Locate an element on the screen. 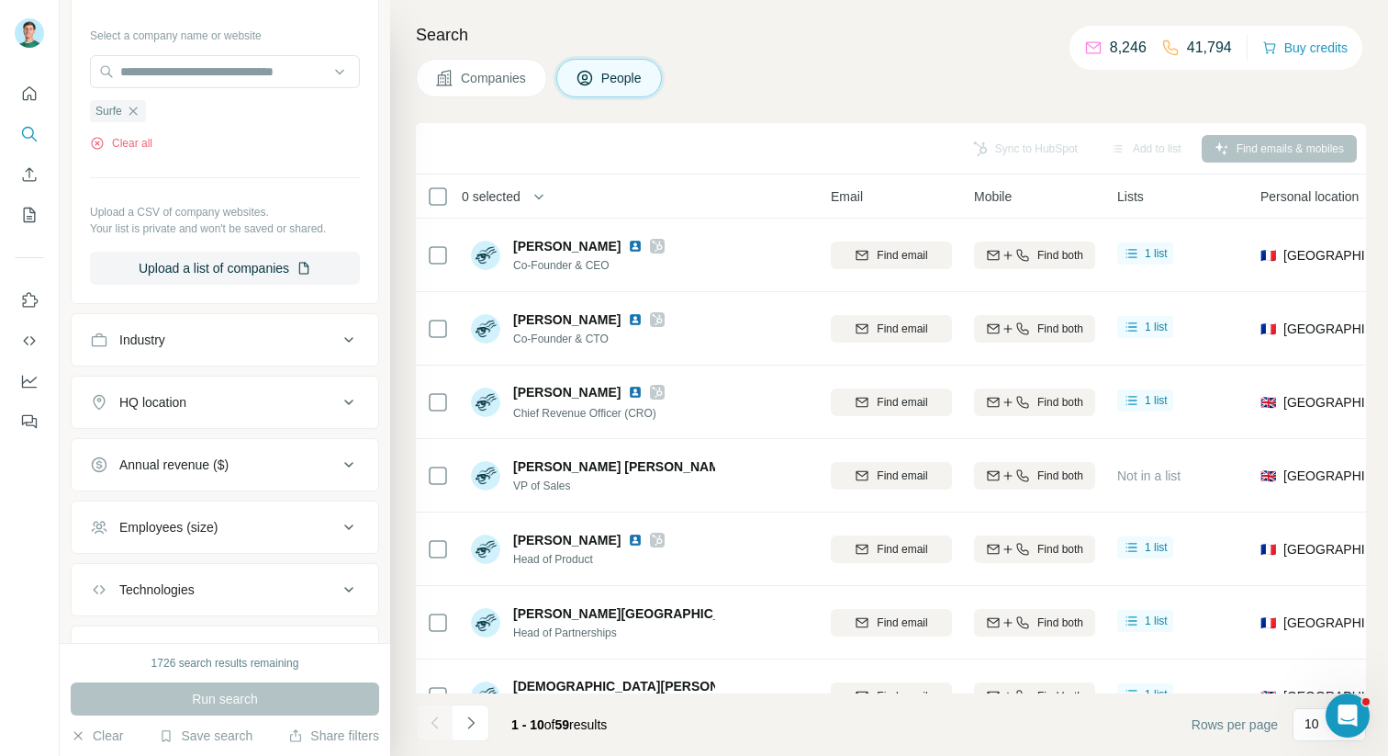 The width and height of the screenshot is (1388, 756). button: Search is located at coordinates (29, 134).